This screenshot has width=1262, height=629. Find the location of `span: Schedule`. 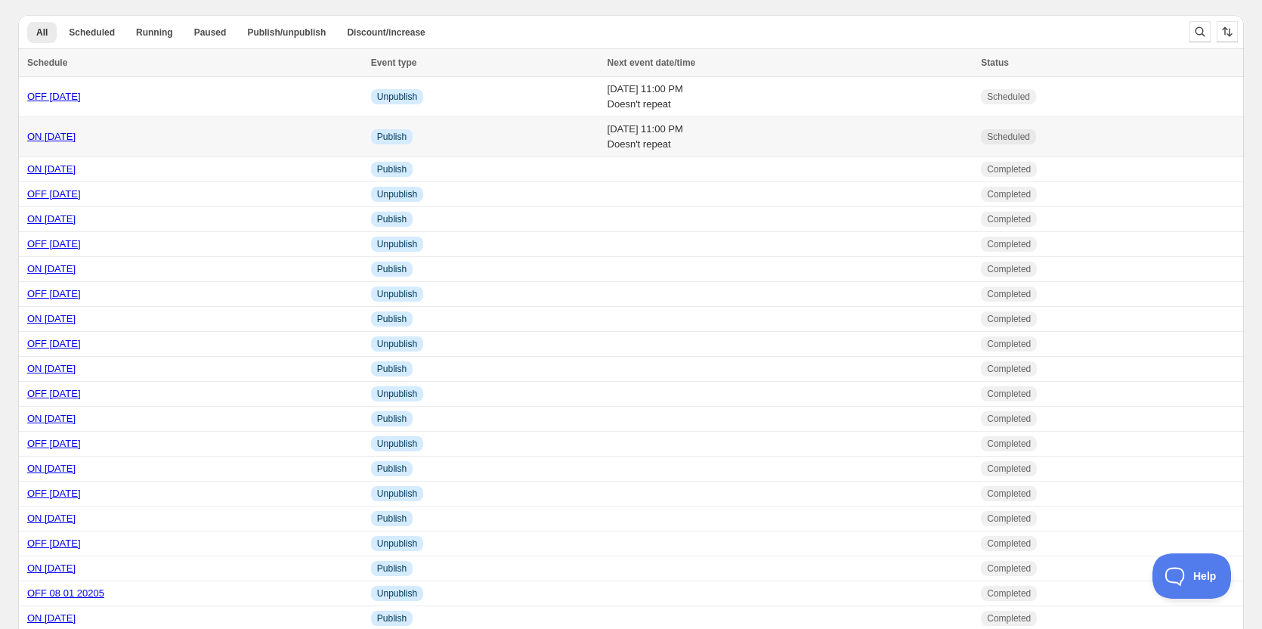

span: Schedule is located at coordinates (47, 63).